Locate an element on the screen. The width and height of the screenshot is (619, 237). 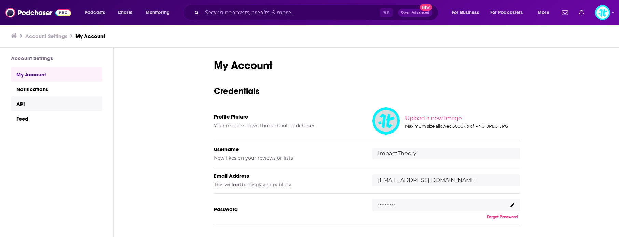
h5: Profile Picture is located at coordinates (288, 116).